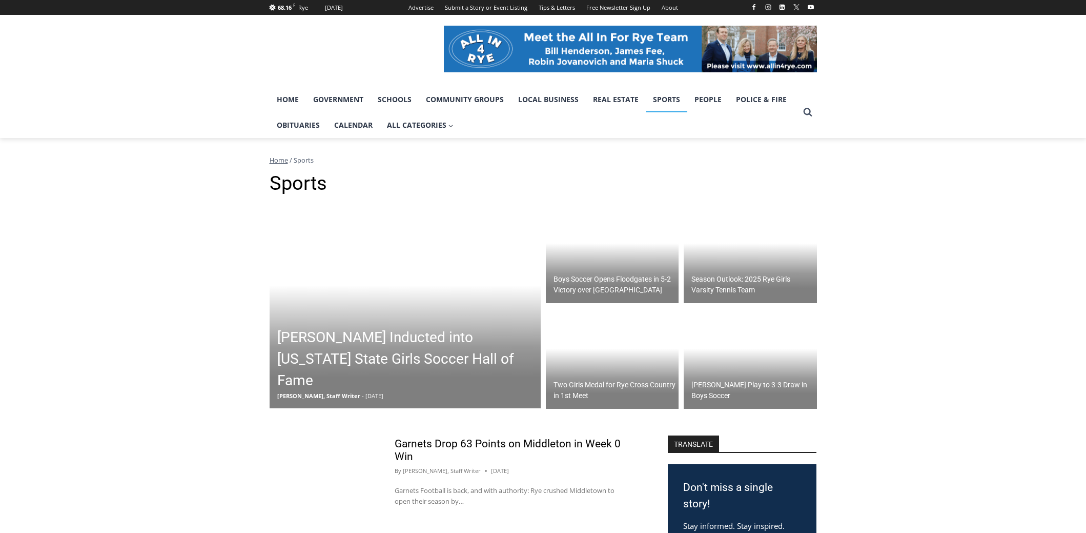 This screenshot has width=1086, height=533. I want to click on div: Rye, so click(303, 8).